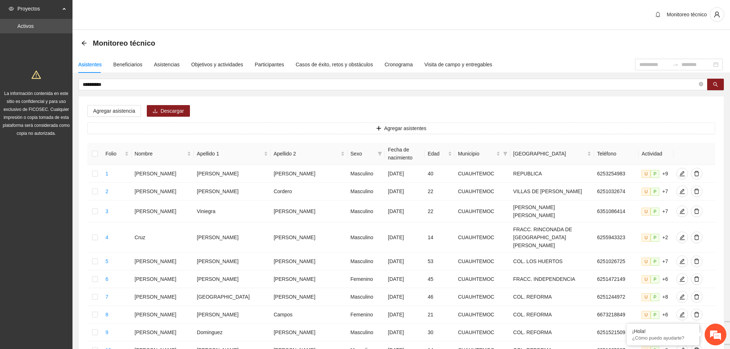 The image size is (730, 349). Describe the element at coordinates (440, 191) in the screenshot. I see `td: 22` at that location.